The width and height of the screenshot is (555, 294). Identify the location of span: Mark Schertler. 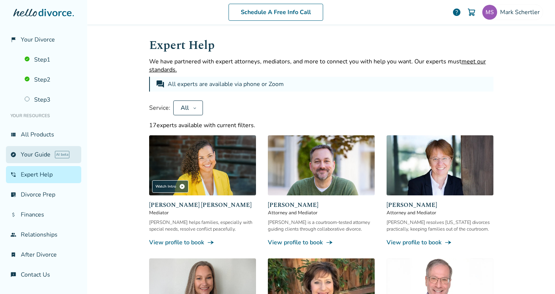
(521, 12).